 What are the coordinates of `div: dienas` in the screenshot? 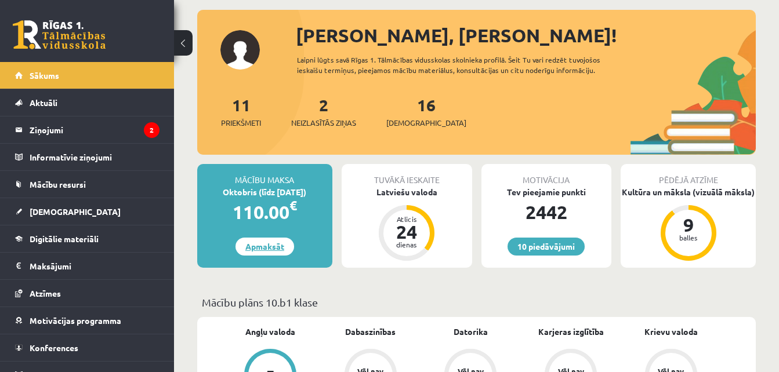 It's located at (407, 245).